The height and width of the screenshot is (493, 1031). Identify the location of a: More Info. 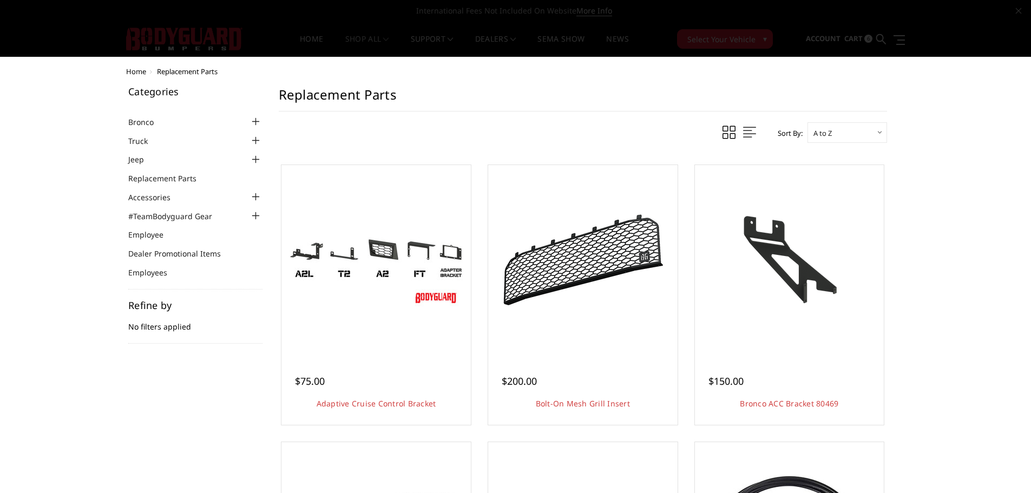
(594, 11).